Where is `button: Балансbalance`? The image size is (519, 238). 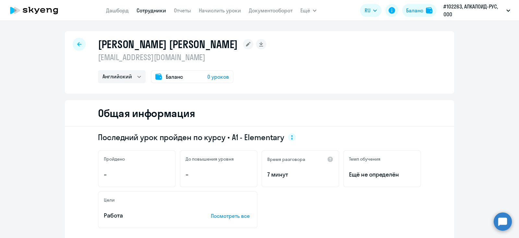 button: Балансbalance is located at coordinates (419, 10).